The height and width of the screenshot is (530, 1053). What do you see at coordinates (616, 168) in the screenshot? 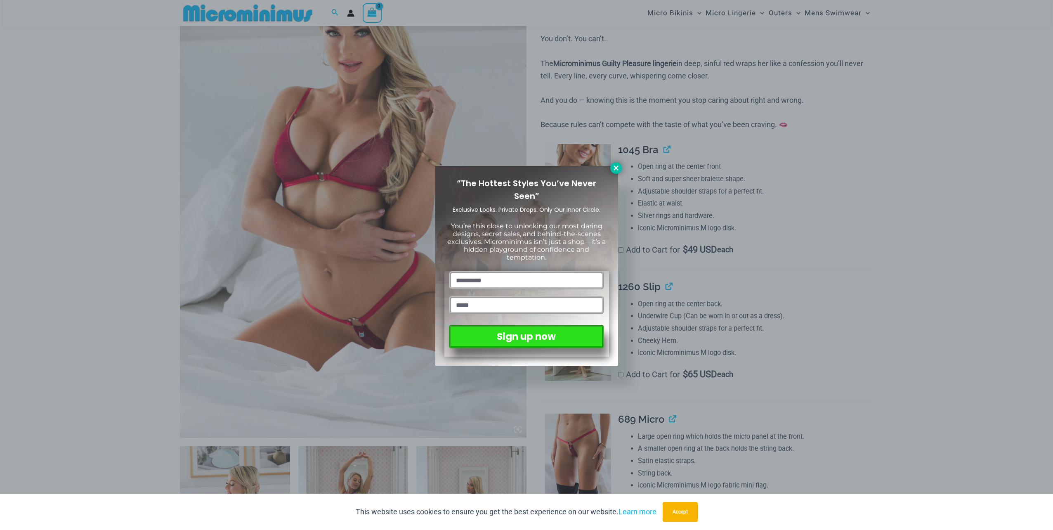
I see `button: Close` at bounding box center [616, 168].